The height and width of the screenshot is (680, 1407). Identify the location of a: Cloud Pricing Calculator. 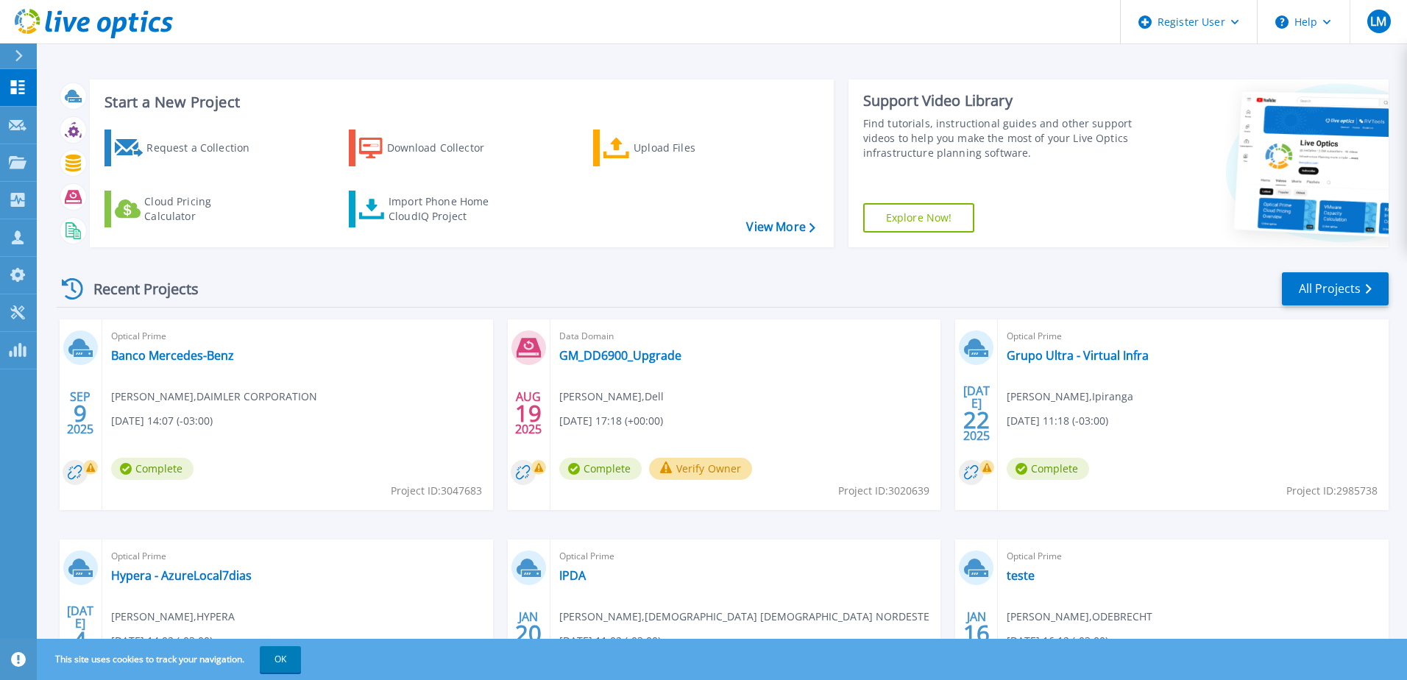
(186, 209).